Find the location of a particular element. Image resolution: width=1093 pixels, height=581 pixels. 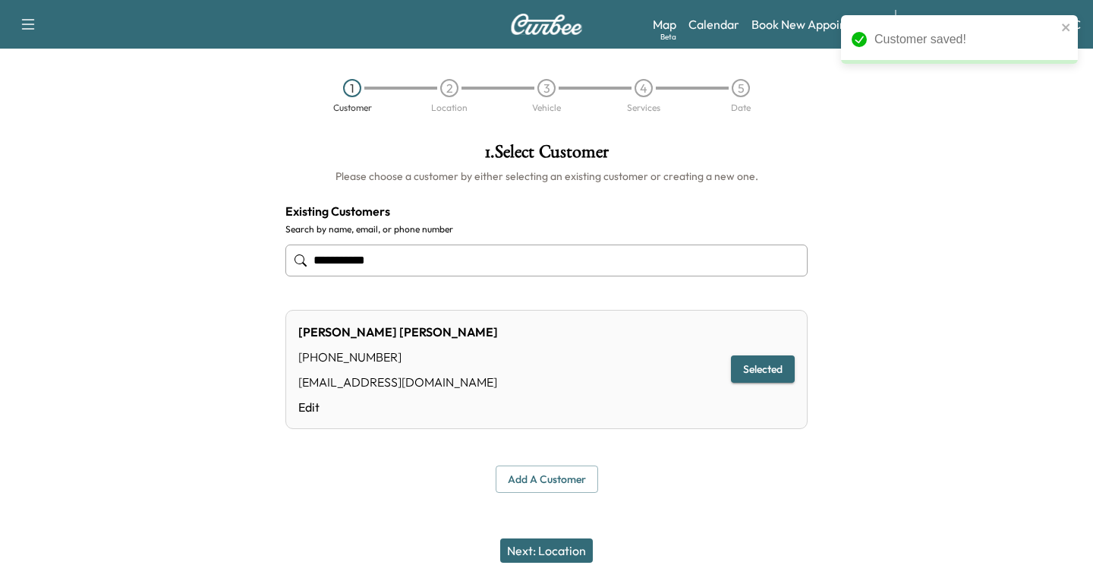

div: 2 is located at coordinates (449, 88).